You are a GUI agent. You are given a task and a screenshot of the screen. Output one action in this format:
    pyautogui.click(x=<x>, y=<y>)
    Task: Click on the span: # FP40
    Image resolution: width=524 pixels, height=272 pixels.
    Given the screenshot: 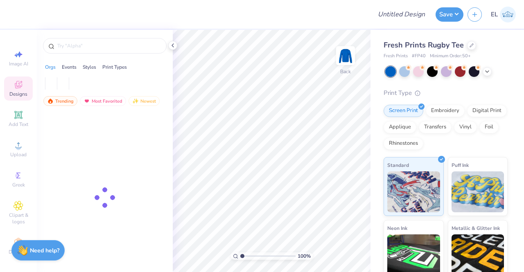 What is the action you would take?
    pyautogui.click(x=419, y=56)
    